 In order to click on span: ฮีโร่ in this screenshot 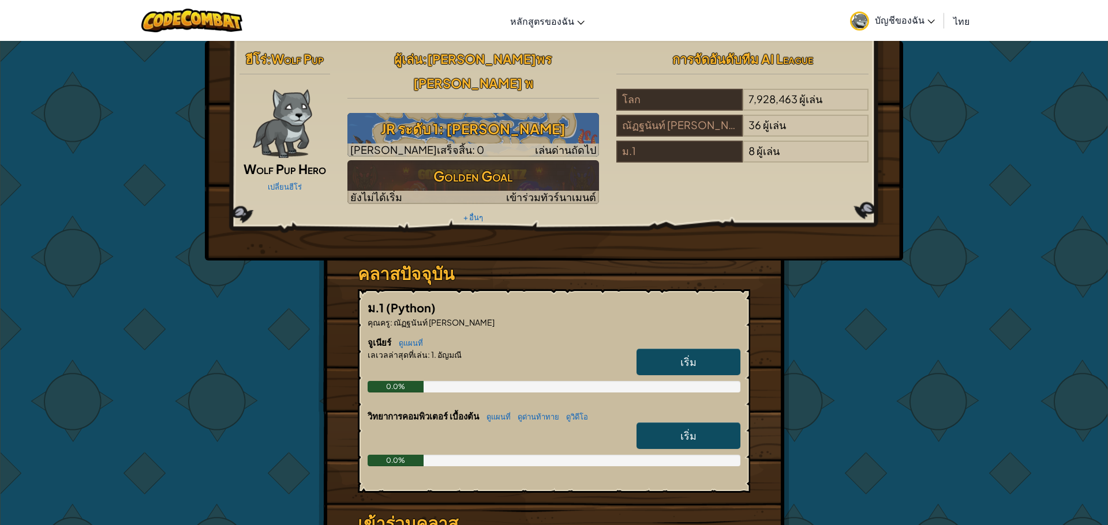, I will do `click(256, 59)`.